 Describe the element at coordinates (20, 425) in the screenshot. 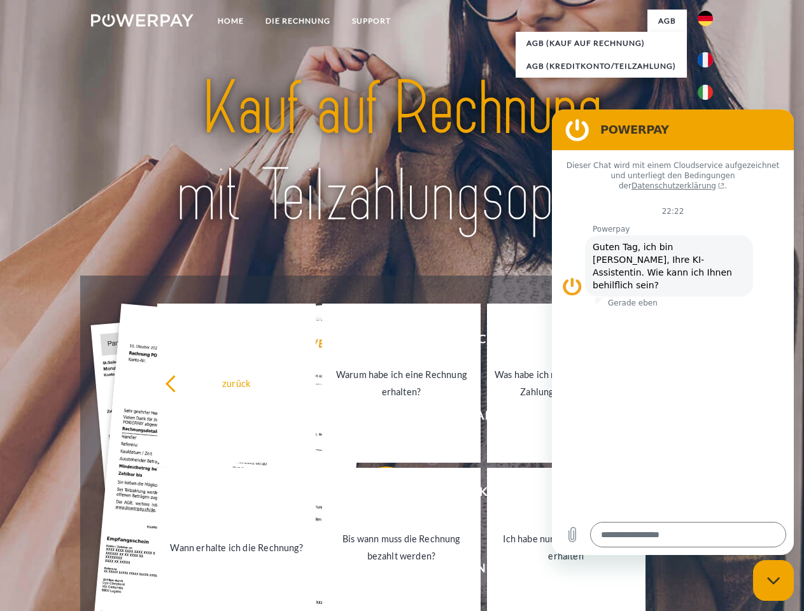

I see `button: Datei hochladen` at that location.